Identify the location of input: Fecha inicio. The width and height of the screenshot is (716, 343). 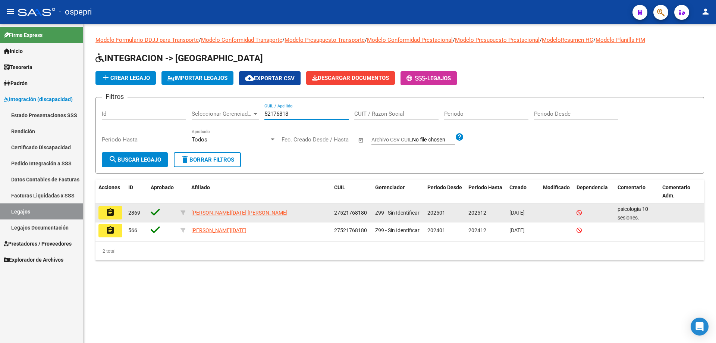
(296, 139).